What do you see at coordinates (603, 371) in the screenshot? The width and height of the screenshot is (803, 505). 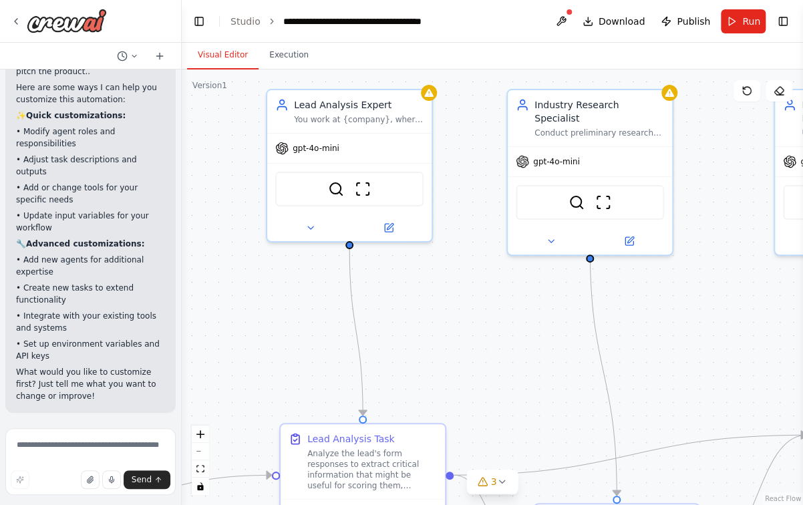 I see `g: Edge from 14522d44-cf14-4517-a4a0-c5a12647f46c to b9147602-40dc-4afe-ae4f-75aed73cb5d6` at bounding box center [603, 371].